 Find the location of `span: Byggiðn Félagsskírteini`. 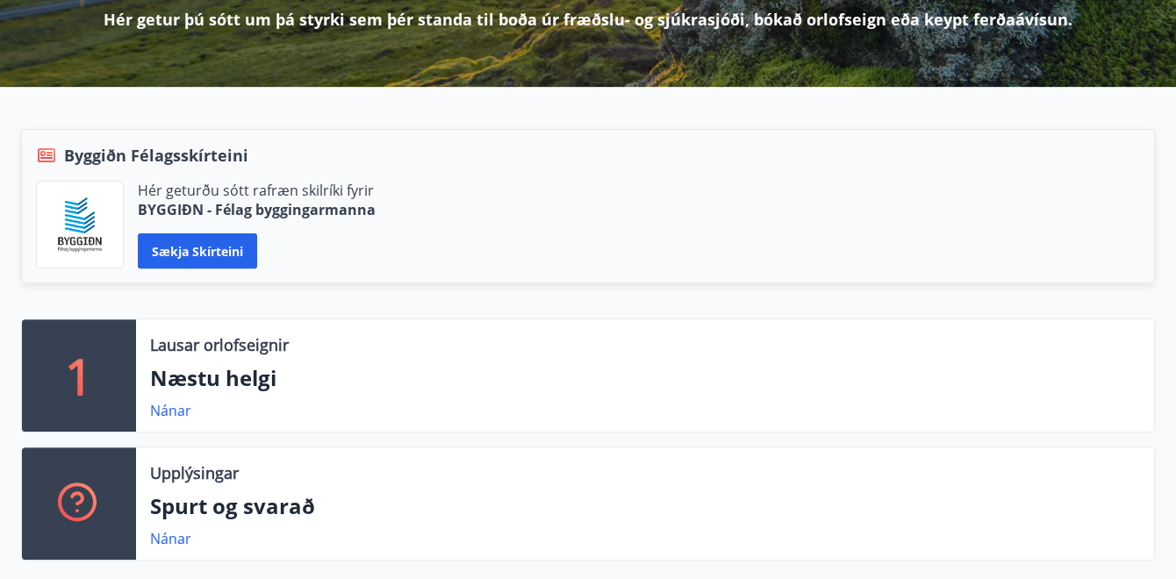

span: Byggiðn Félagsskírteini is located at coordinates (156, 155).